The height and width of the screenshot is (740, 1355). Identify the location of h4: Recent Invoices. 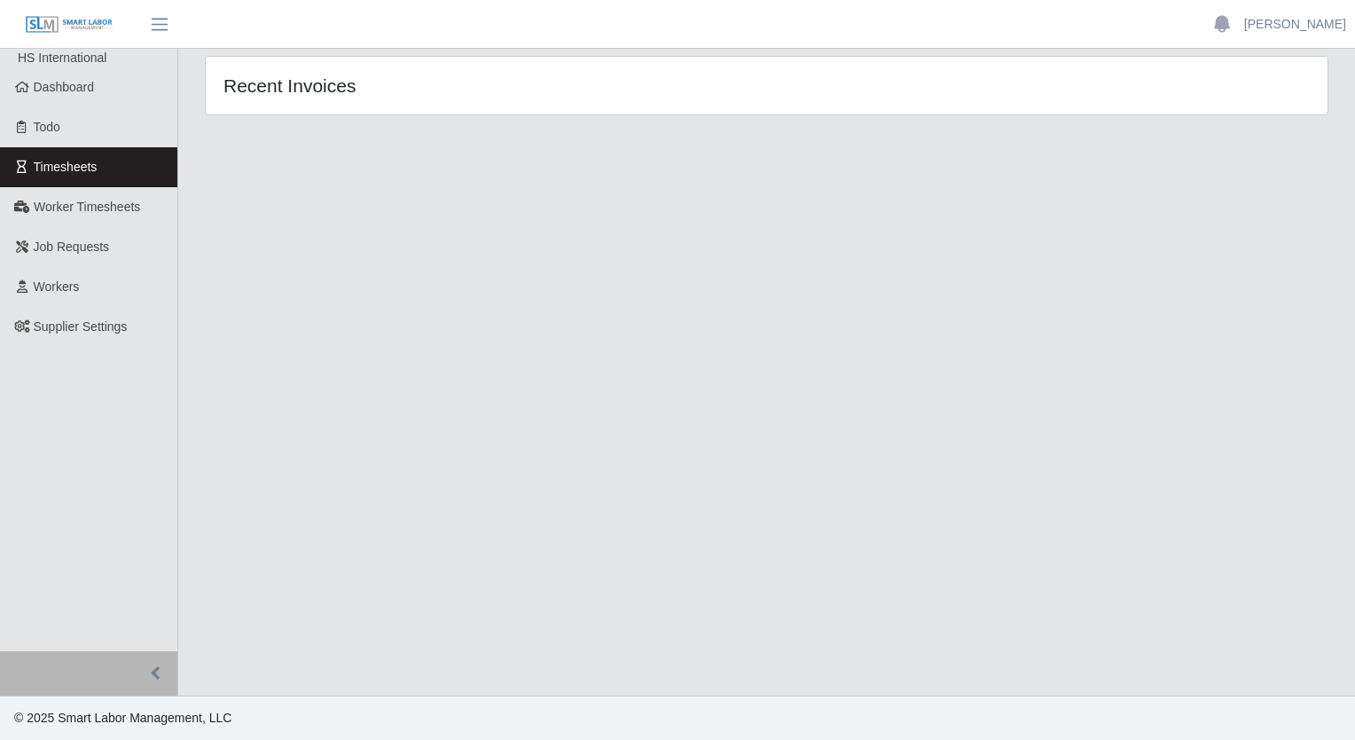
(442, 85).